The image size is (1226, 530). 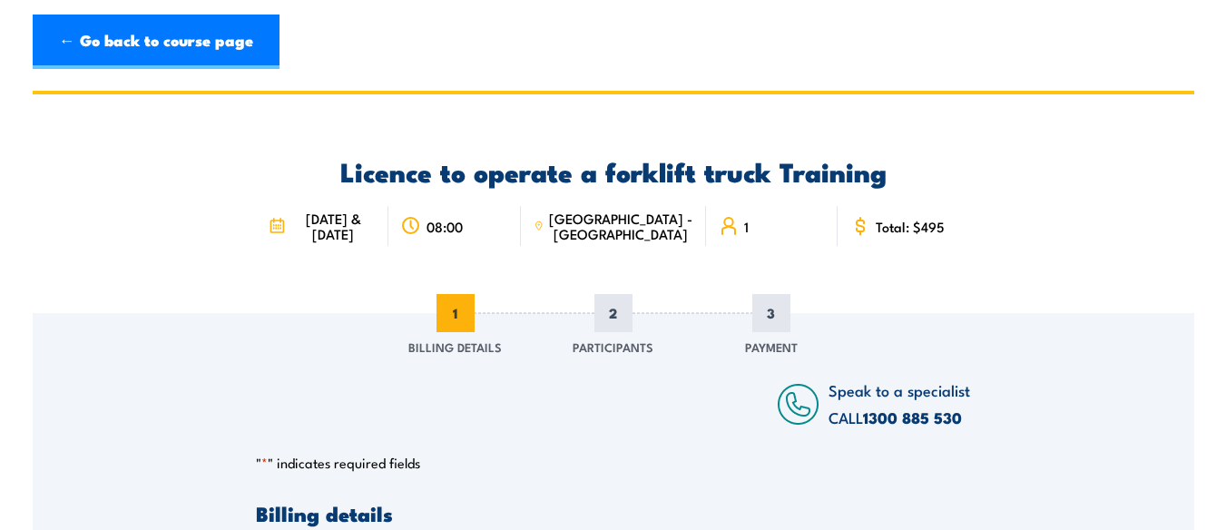 What do you see at coordinates (912, 418) in the screenshot?
I see `a: 1300 885 530` at bounding box center [912, 418].